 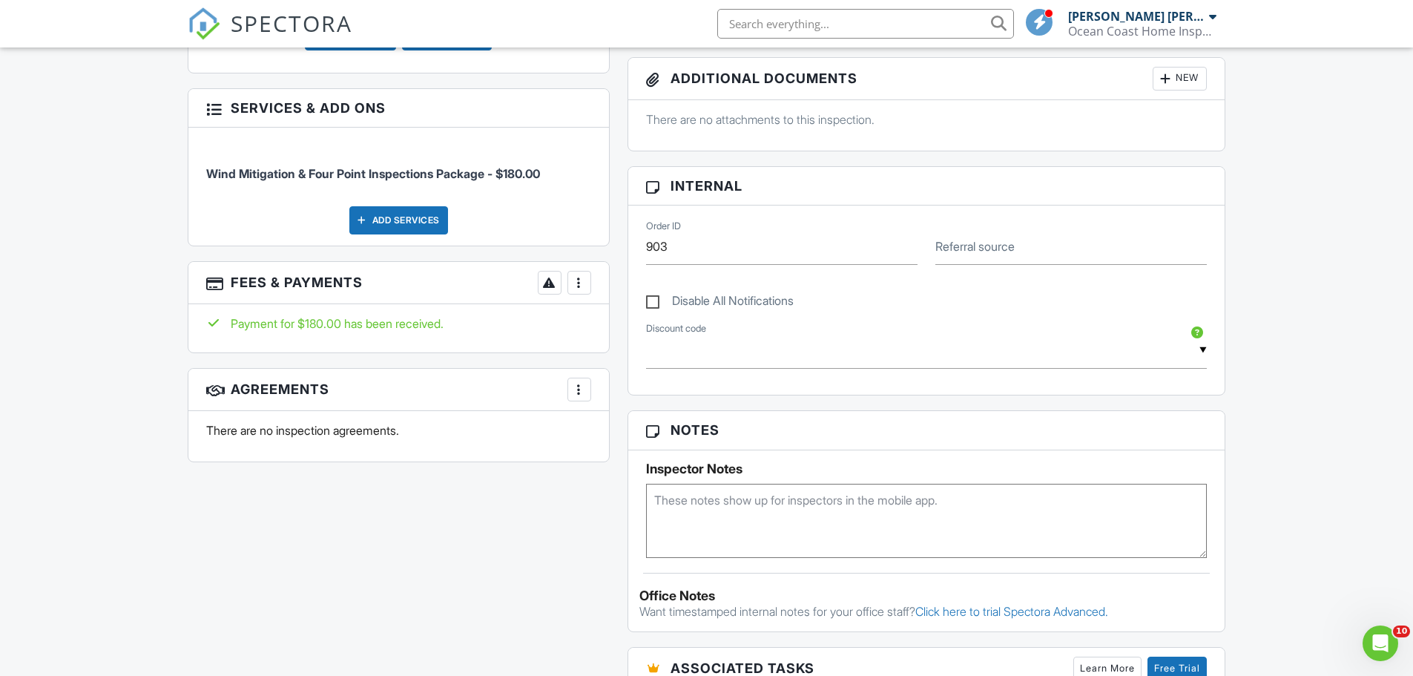 What do you see at coordinates (1012, 611) in the screenshot?
I see `a: Click here to trial Spectora Advanced.` at bounding box center [1012, 611].